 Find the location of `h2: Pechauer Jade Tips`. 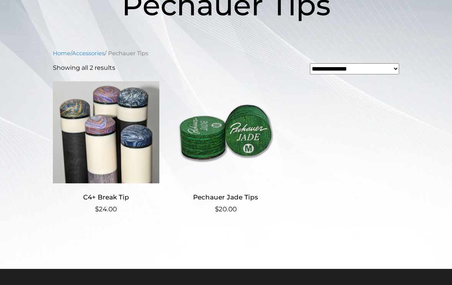

h2: Pechauer Jade Tips is located at coordinates (226, 197).